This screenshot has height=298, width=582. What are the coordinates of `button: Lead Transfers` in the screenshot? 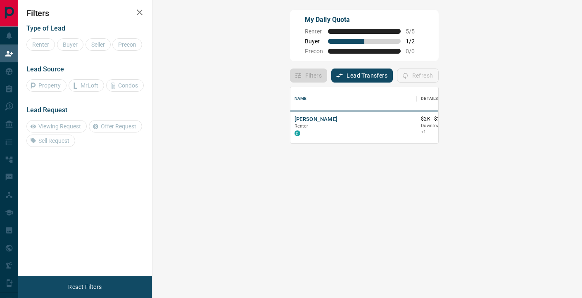 It's located at (362, 76).